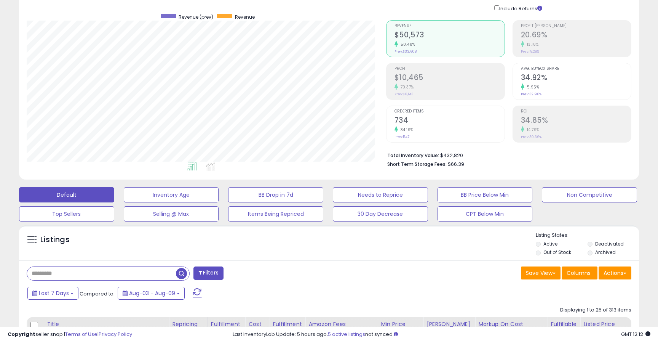 The image size is (658, 342). What do you see at coordinates (576, 111) in the screenshot?
I see `span: ROI` at bounding box center [576, 111].